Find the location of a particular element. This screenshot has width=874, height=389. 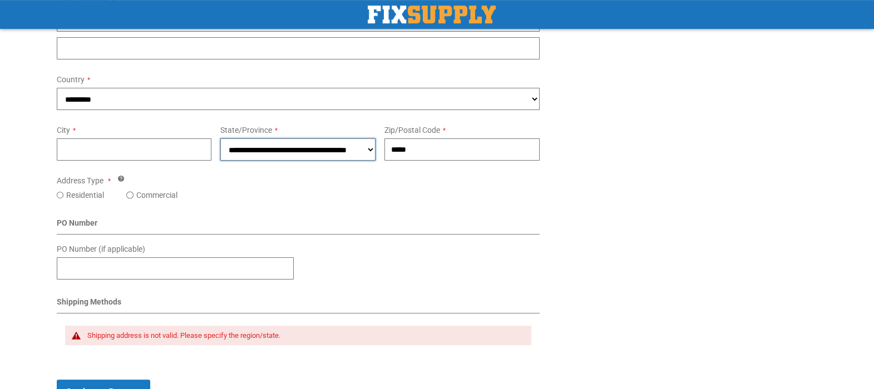

span: City is located at coordinates (63, 130).